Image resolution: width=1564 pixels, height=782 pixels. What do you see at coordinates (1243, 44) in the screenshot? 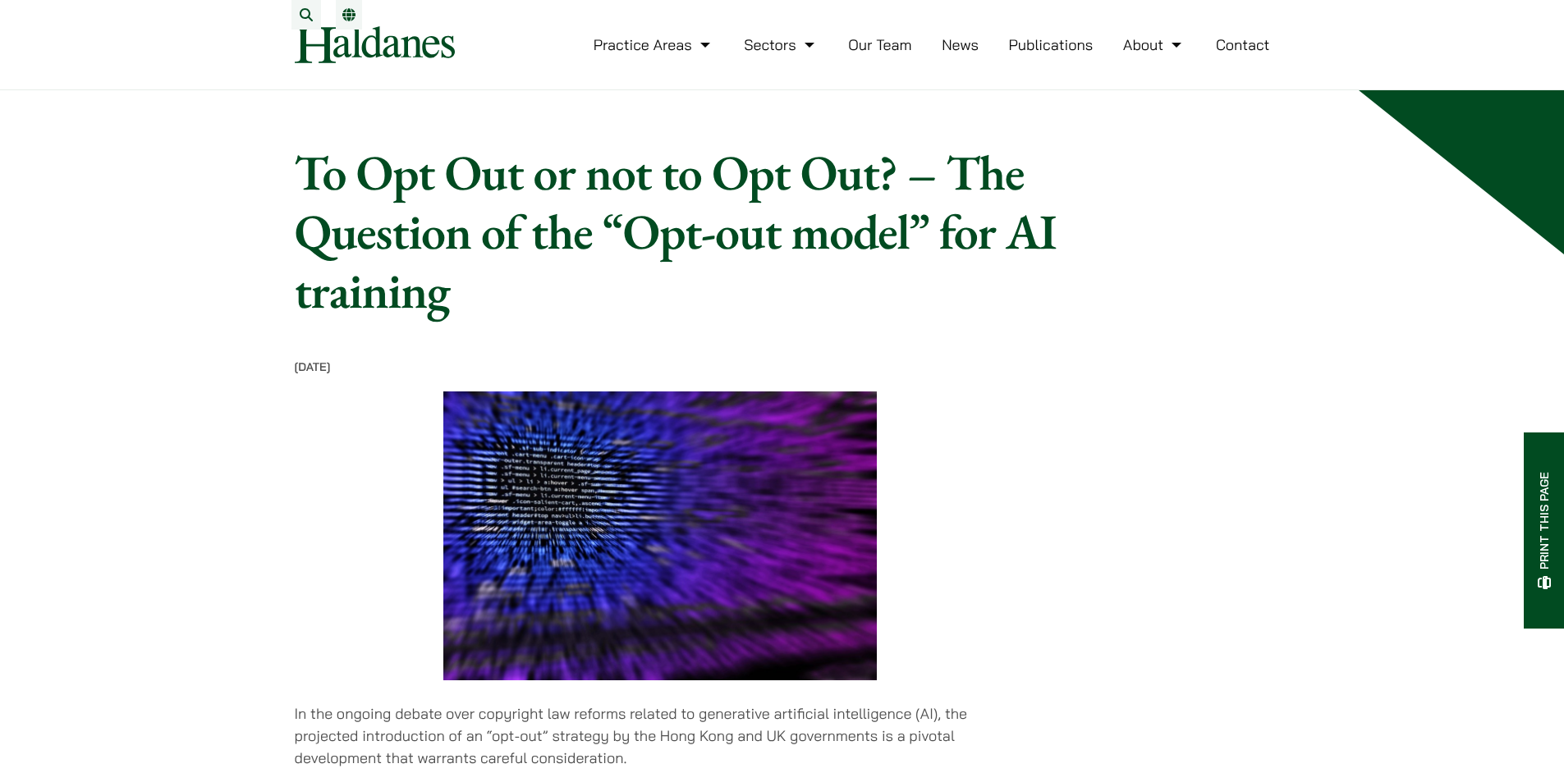
I see `a: Contact` at bounding box center [1243, 44].